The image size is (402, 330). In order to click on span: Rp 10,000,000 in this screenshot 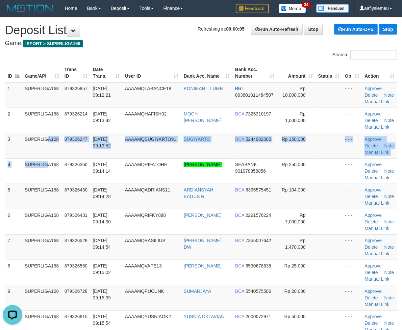, I will do `click(294, 92)`.